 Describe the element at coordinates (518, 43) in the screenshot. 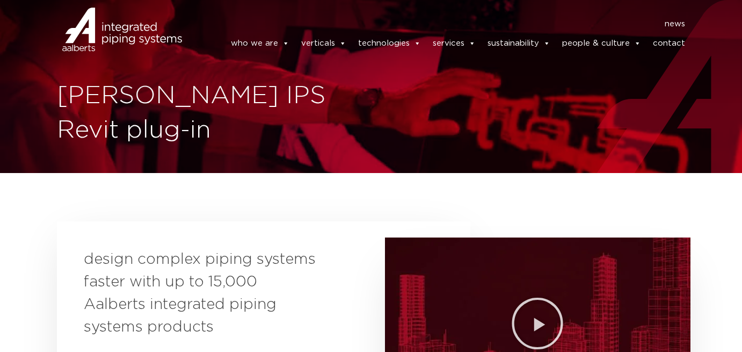

I see `a: sustainability` at that location.